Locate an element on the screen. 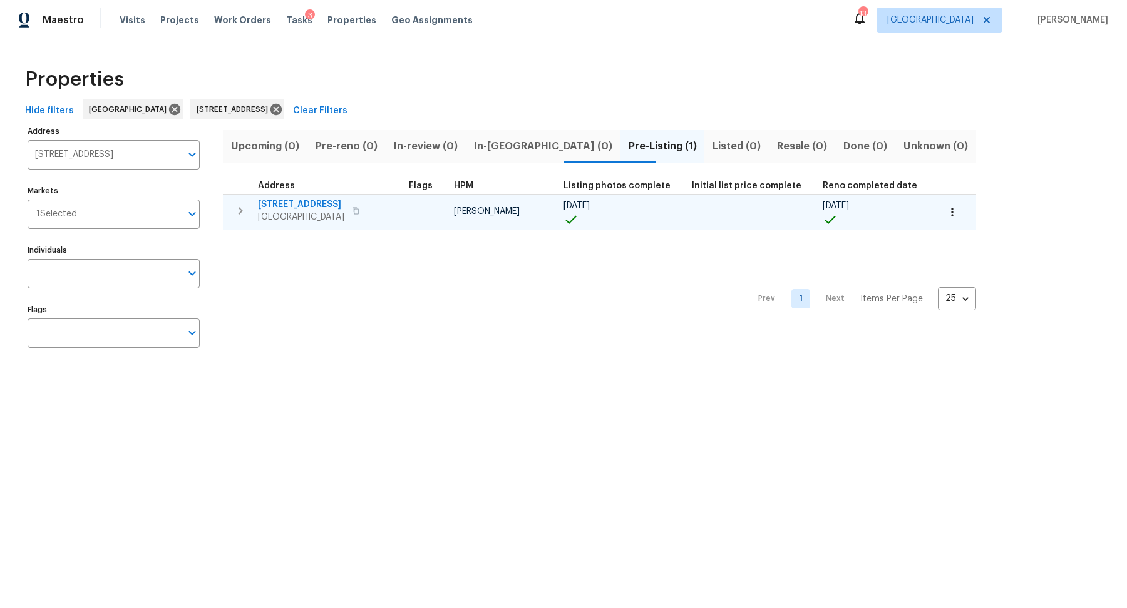 The width and height of the screenshot is (1127, 608). span: Pre-Listing (1) is located at coordinates (662, 146).